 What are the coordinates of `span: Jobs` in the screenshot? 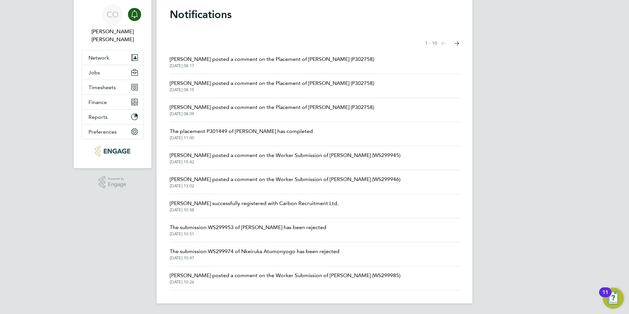 It's located at (94, 72).